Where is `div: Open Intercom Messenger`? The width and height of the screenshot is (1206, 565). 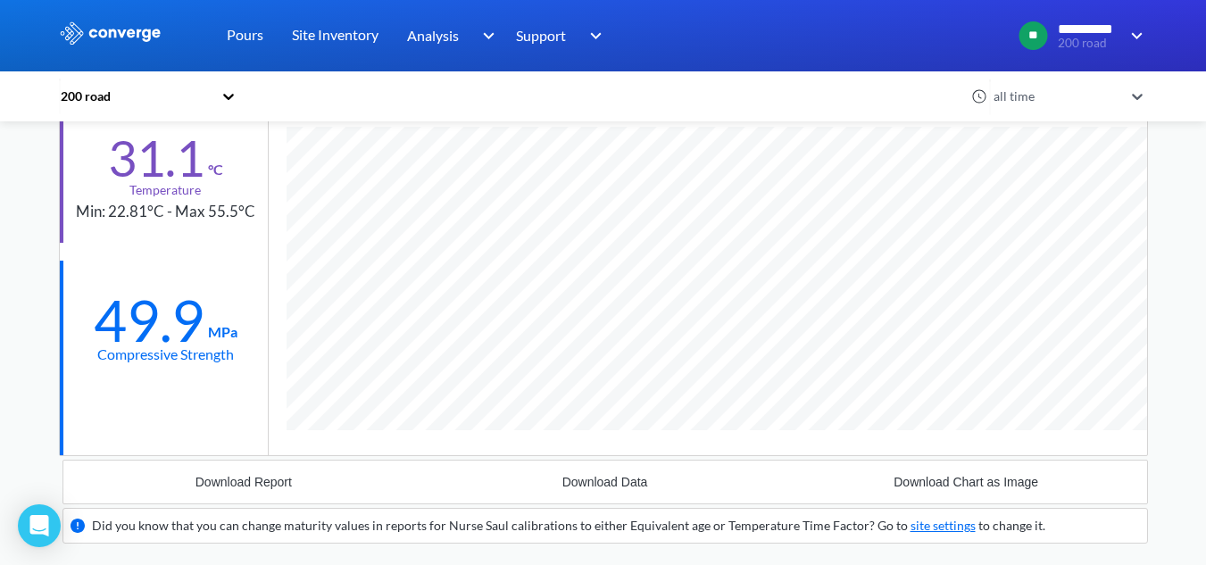 div: Open Intercom Messenger is located at coordinates (39, 526).